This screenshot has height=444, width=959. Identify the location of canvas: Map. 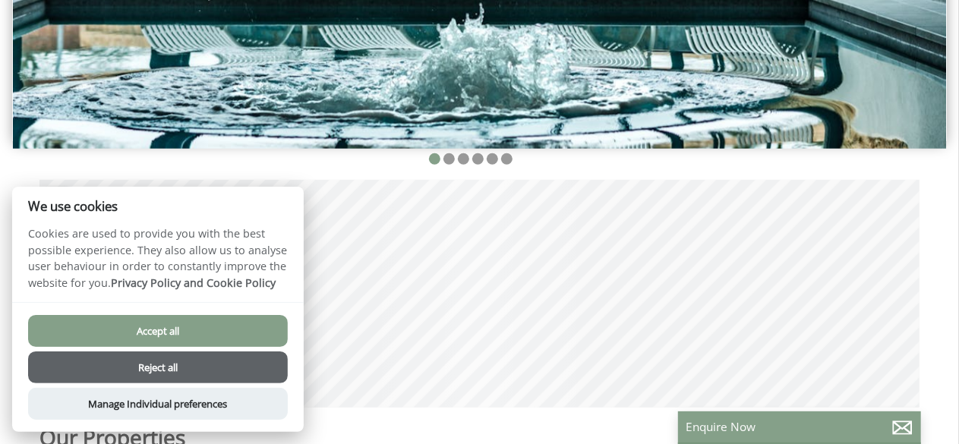
(479, 294).